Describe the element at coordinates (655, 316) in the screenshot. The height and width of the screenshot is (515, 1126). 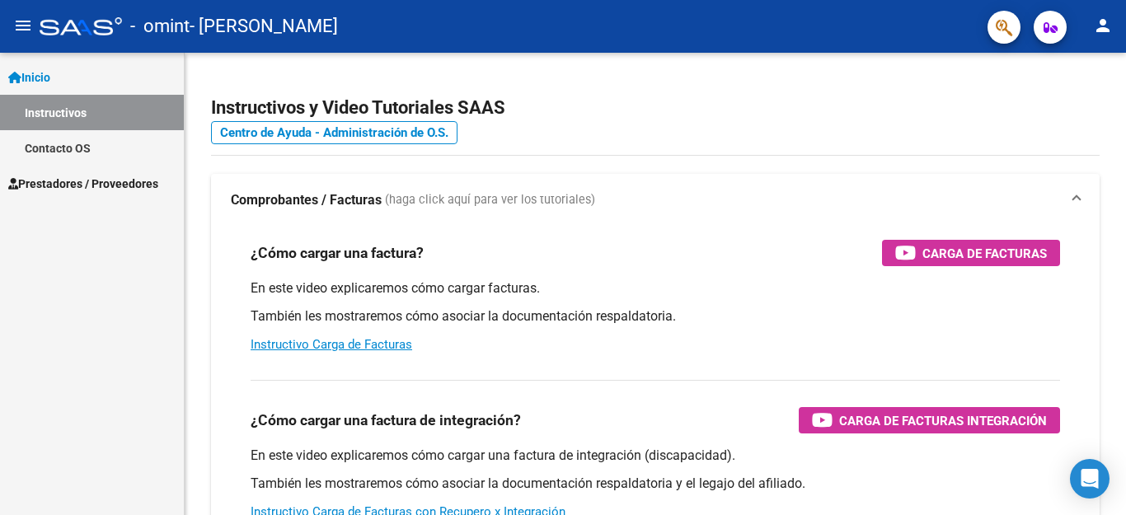
I see `p: También les mostraremos cómo asociar la documentación respaldatoria.` at that location.